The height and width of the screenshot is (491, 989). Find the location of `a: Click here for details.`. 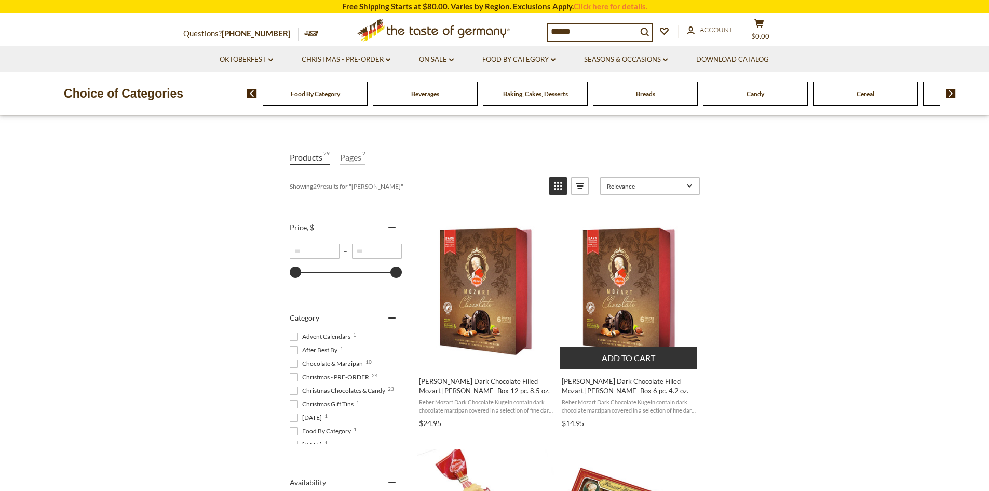

a: Click here for details. is located at coordinates (611, 6).